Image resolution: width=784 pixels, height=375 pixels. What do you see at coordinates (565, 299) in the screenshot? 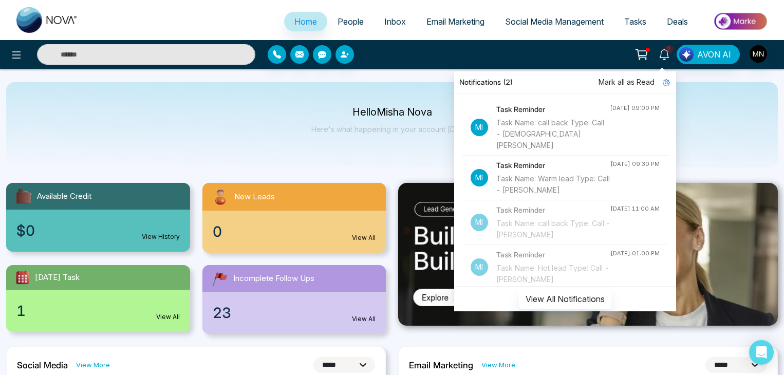
I see `button: View All Notifications` at bounding box center [565, 299].